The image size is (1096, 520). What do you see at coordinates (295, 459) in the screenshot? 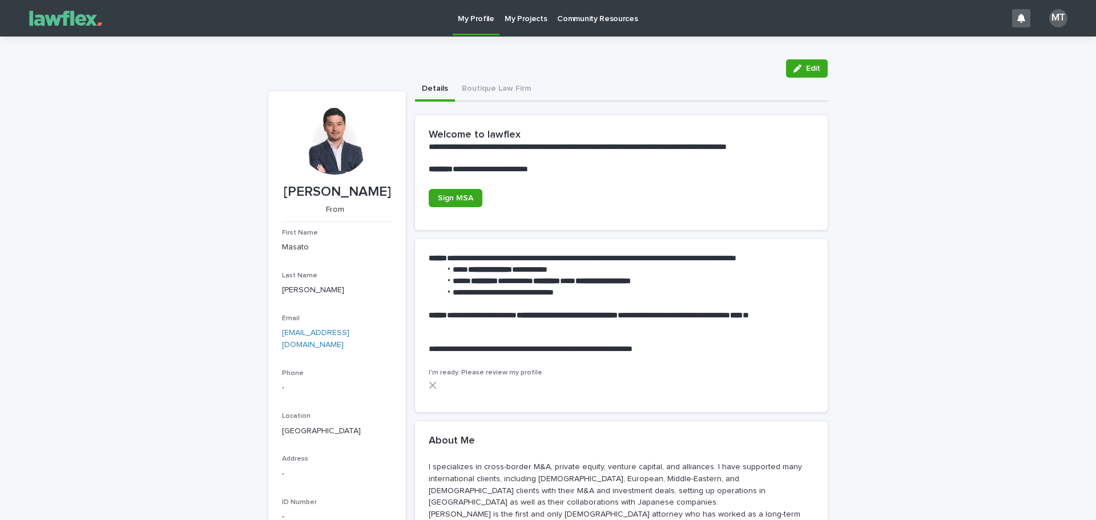
I see `span: Address` at bounding box center [295, 459].